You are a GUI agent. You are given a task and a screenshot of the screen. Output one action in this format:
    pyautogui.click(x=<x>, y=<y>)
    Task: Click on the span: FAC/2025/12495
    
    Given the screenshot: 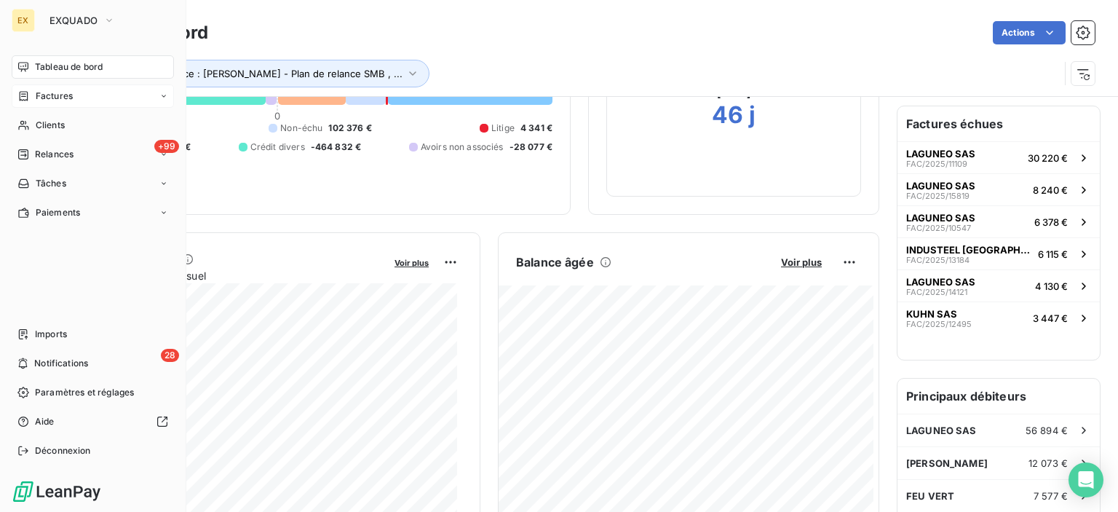 What is the action you would take?
    pyautogui.click(x=939, y=324)
    